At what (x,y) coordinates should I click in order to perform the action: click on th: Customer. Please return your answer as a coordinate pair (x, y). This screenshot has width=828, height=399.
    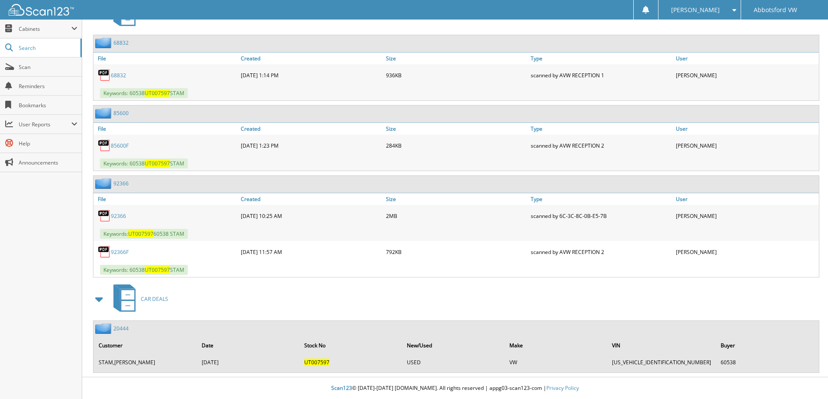
    Looking at the image, I should click on (145, 346).